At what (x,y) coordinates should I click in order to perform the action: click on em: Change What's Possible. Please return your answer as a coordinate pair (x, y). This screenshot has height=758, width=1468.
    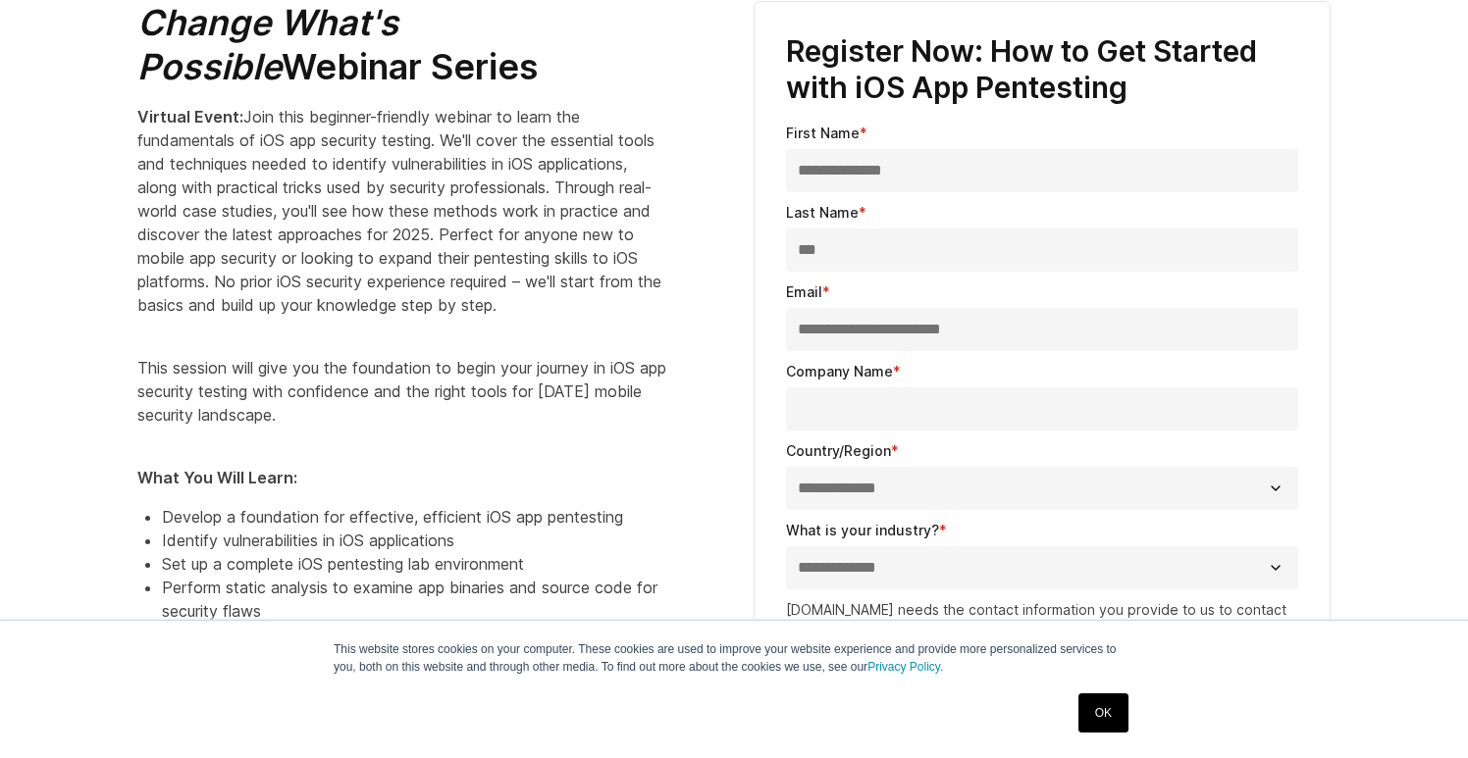
    Looking at the image, I should click on (268, 44).